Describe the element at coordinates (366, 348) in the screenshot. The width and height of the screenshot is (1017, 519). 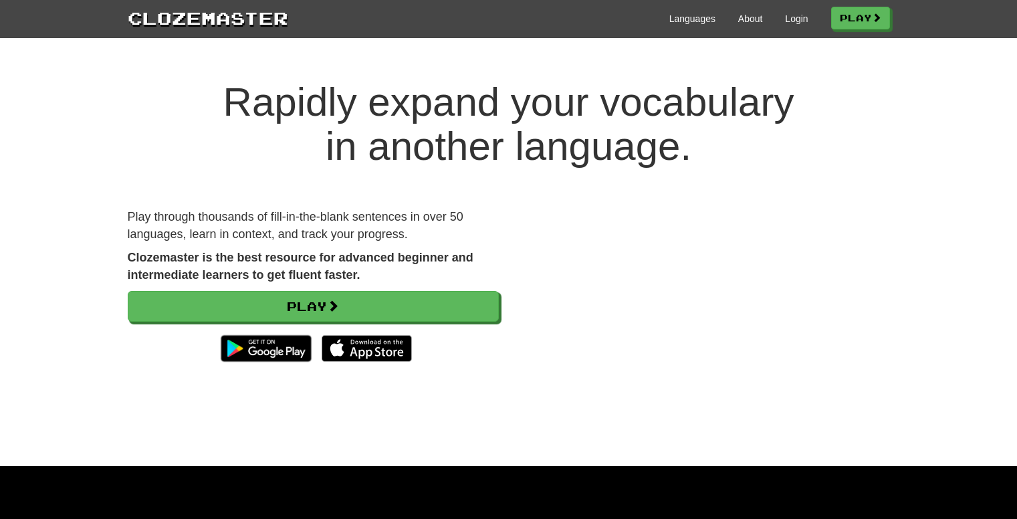
I see `img: Download_on_the_App_Store_Badge_US-UK_135x40-25178aeef6eb6b83b96f5f2d004eda3bffbb37122de64afbaef7...` at that location.